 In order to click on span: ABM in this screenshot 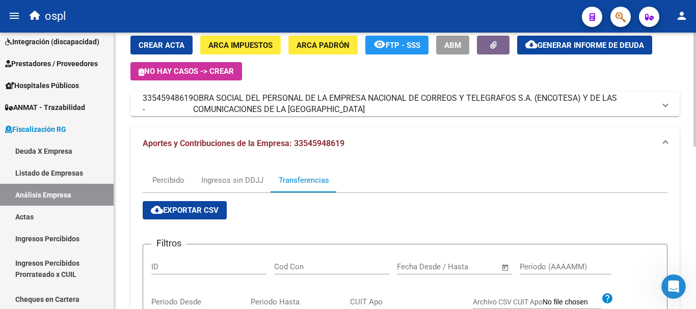, I will do `click(452, 45)`.